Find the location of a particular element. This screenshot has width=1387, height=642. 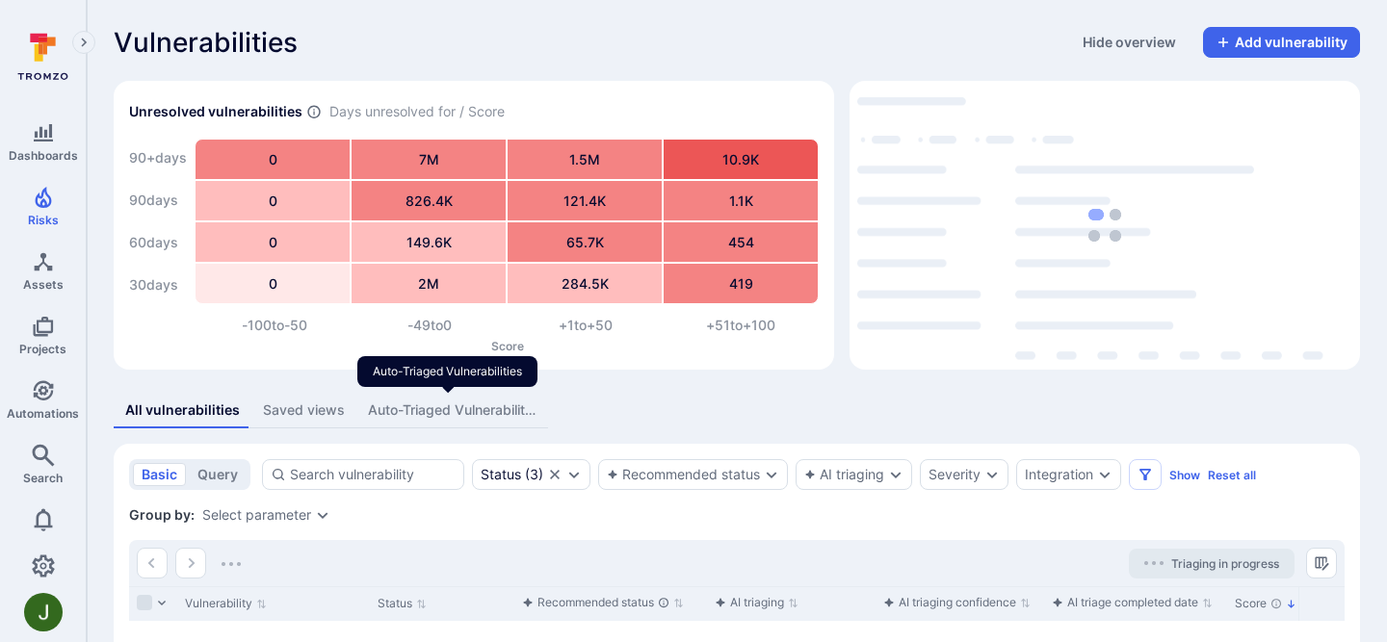

button: Sort by Score is located at coordinates (1266, 604).